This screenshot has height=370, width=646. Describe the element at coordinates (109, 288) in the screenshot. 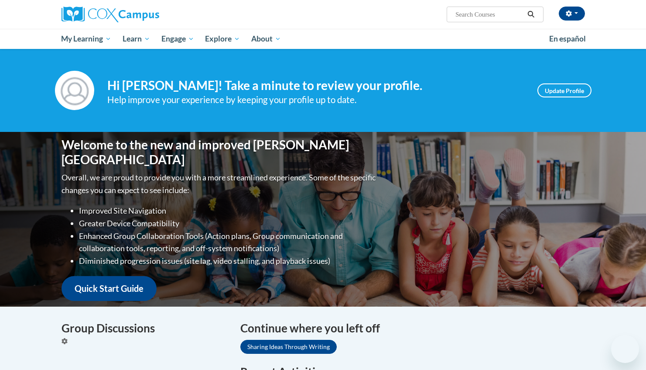

I see `a: Quick Start Guide` at that location.